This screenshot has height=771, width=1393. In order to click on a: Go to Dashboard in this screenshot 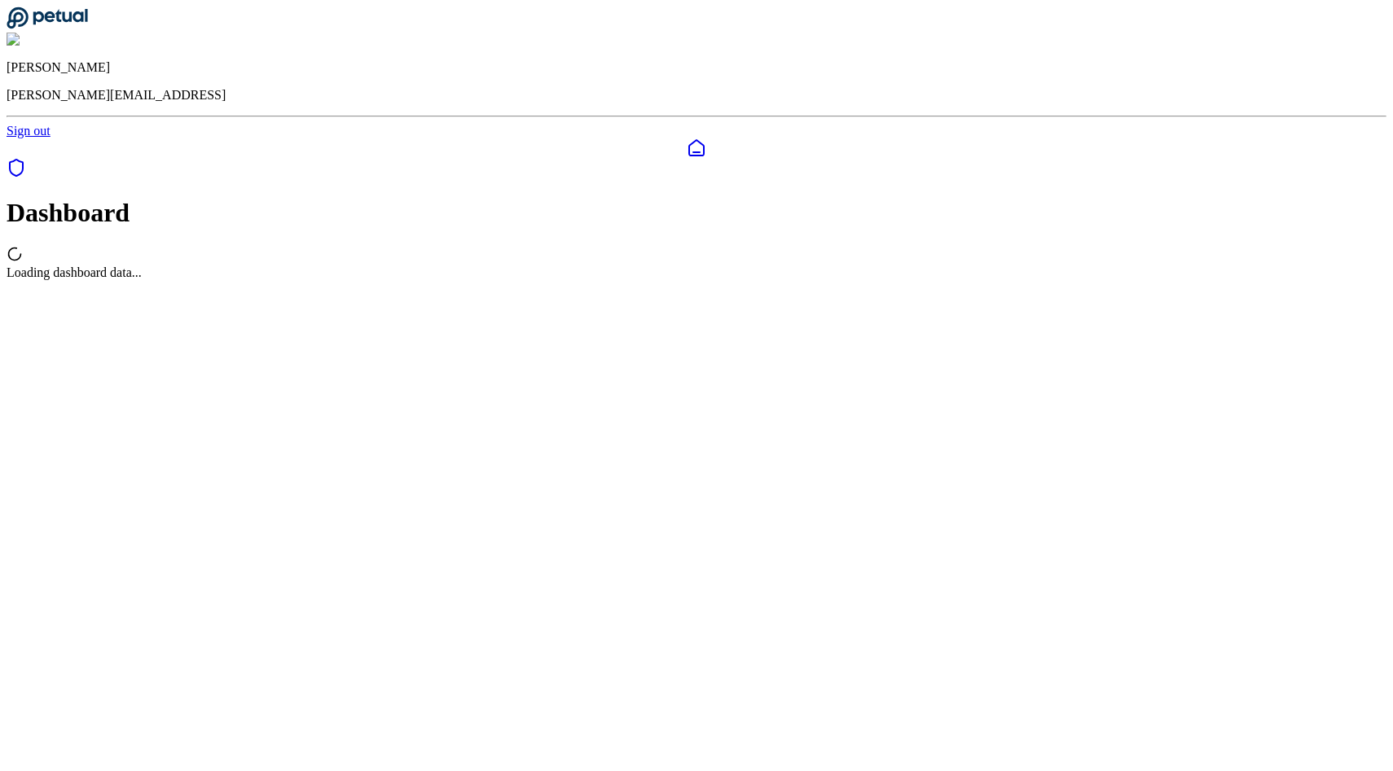, I will do `click(47, 24)`.